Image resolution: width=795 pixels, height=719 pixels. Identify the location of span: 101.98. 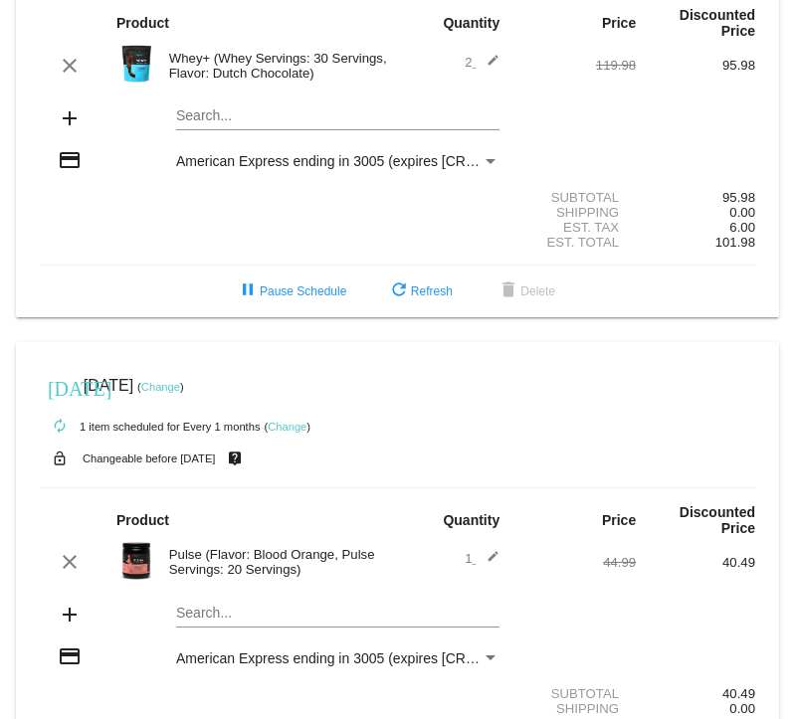
(735, 242).